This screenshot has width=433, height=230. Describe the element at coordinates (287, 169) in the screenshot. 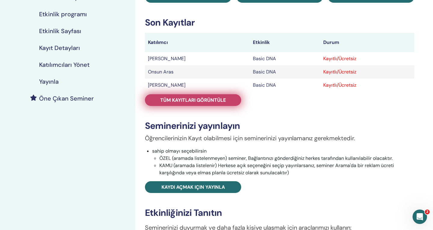

I see `li: KAMU (aramada listelenir) Herkese açık seçeneğini seçip yayınlarsanız, seminer Arama'da bir rekla...` at that location.